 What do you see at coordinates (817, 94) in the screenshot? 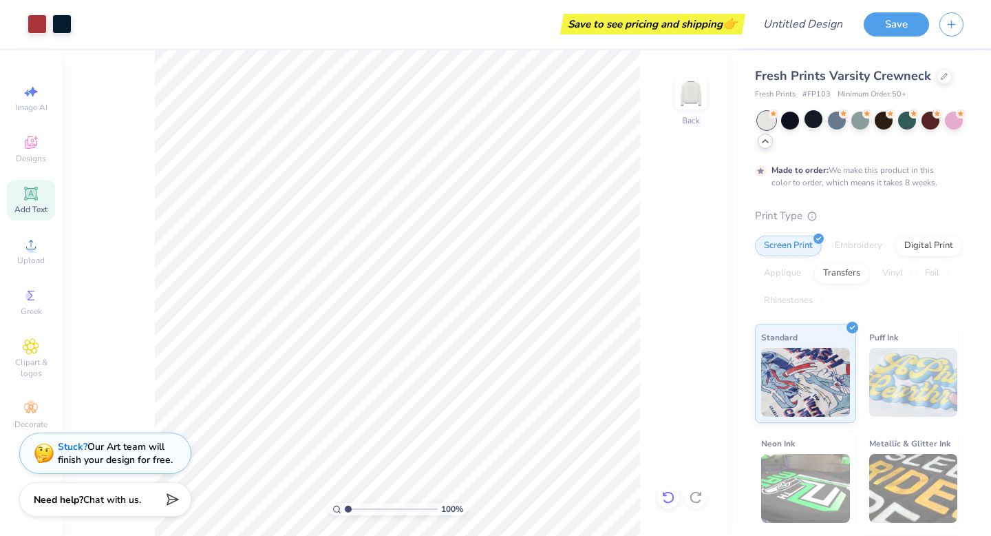
I see `span: # FP103` at bounding box center [817, 94].